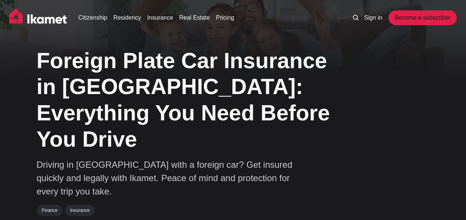 This screenshot has height=220, width=466. Describe the element at coordinates (50, 211) in the screenshot. I see `a: Finance` at that location.